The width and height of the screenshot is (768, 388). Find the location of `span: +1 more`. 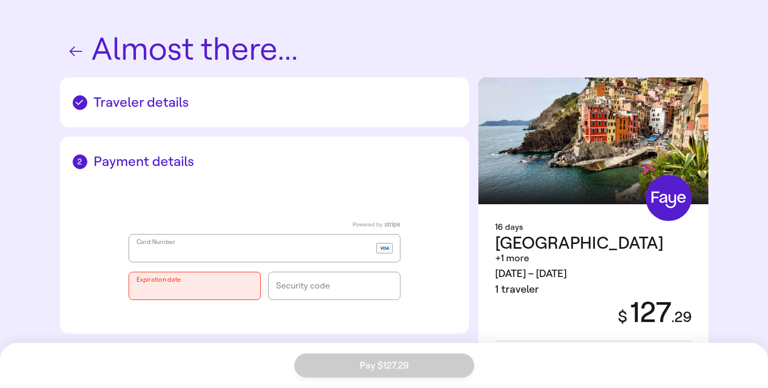

span: +1 more is located at coordinates (512, 258).